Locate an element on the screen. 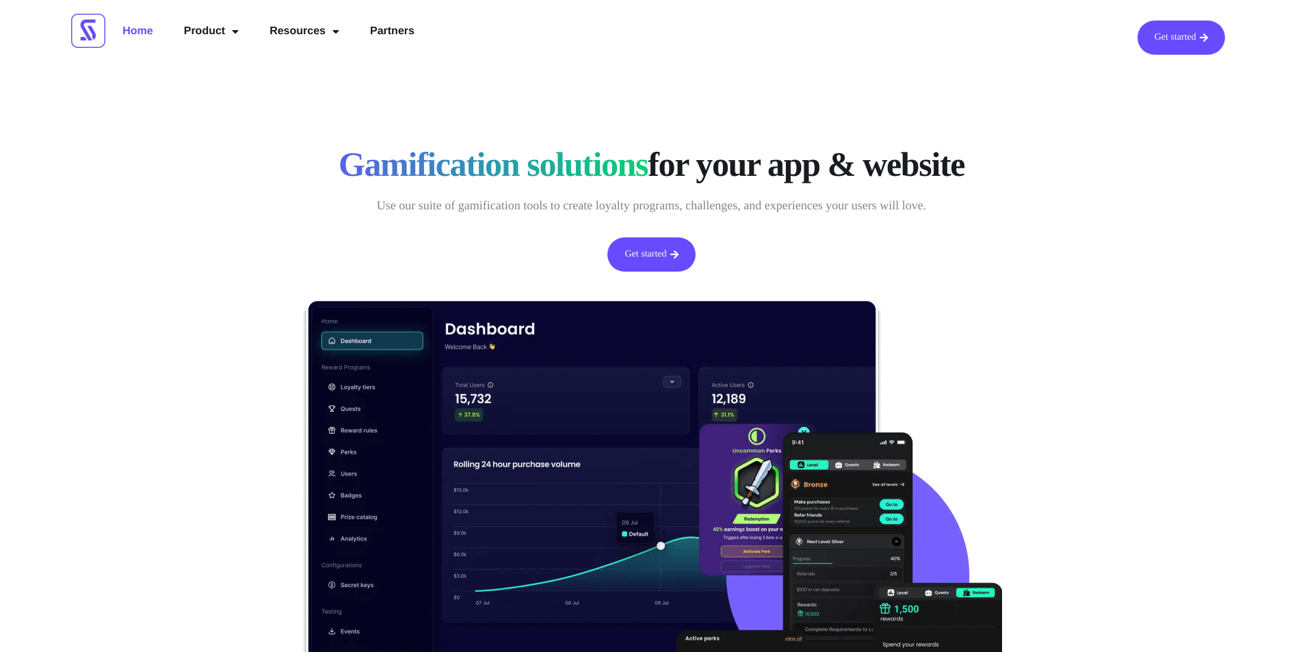  a: Partners is located at coordinates (392, 31).